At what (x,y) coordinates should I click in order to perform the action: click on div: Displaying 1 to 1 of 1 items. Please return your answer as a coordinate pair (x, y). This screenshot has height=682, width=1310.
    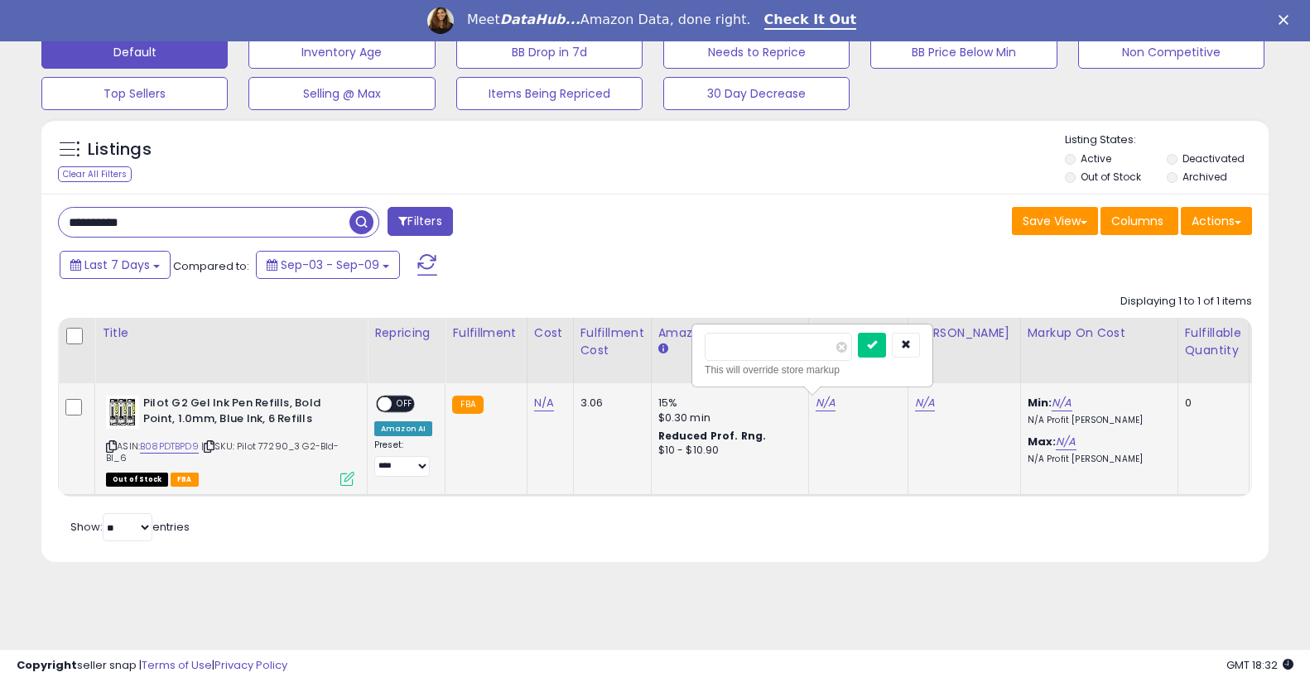
    Looking at the image, I should click on (1186, 301).